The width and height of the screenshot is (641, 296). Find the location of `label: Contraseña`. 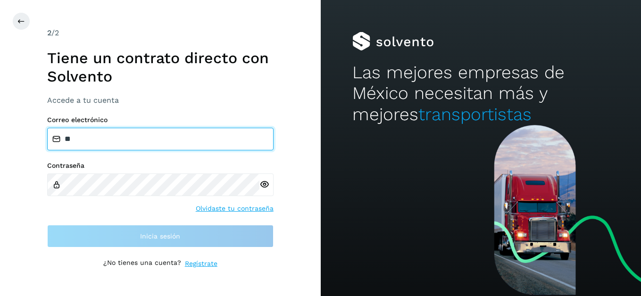

label: Contraseña is located at coordinates (160, 166).